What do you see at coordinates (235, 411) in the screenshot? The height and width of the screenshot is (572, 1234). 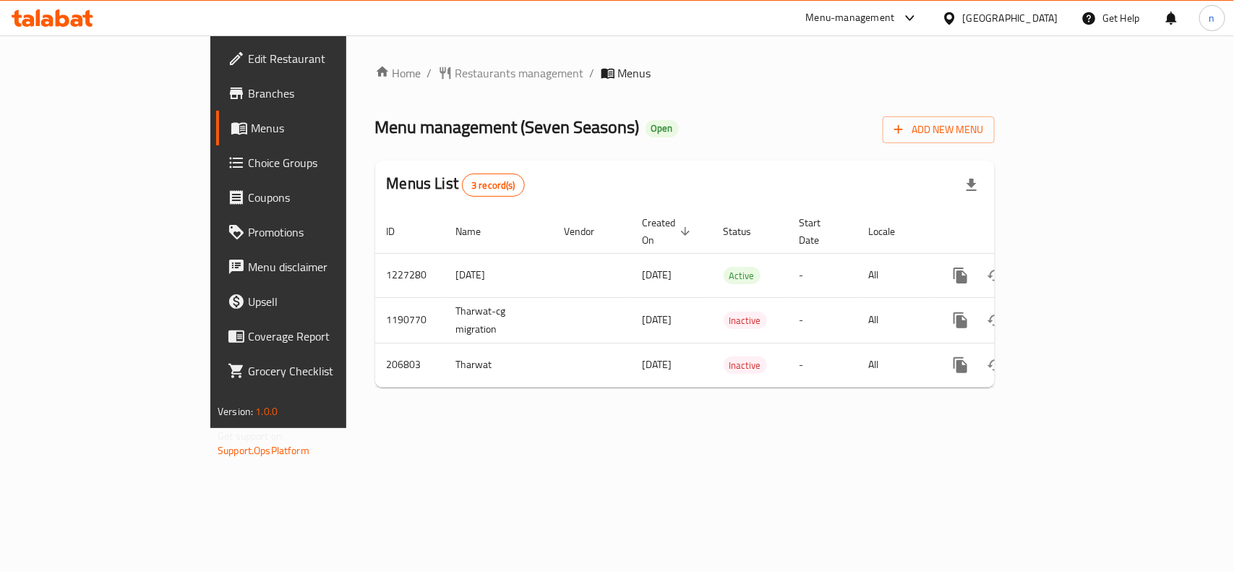 I see `span: Version:` at bounding box center [235, 411].